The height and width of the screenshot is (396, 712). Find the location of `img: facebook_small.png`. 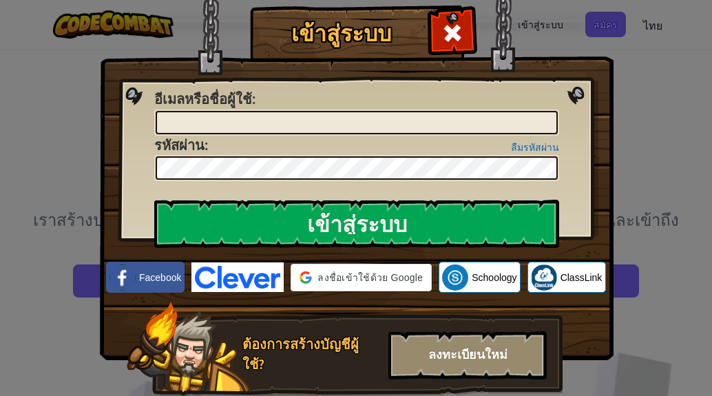

img: facebook_small.png is located at coordinates (123, 278).